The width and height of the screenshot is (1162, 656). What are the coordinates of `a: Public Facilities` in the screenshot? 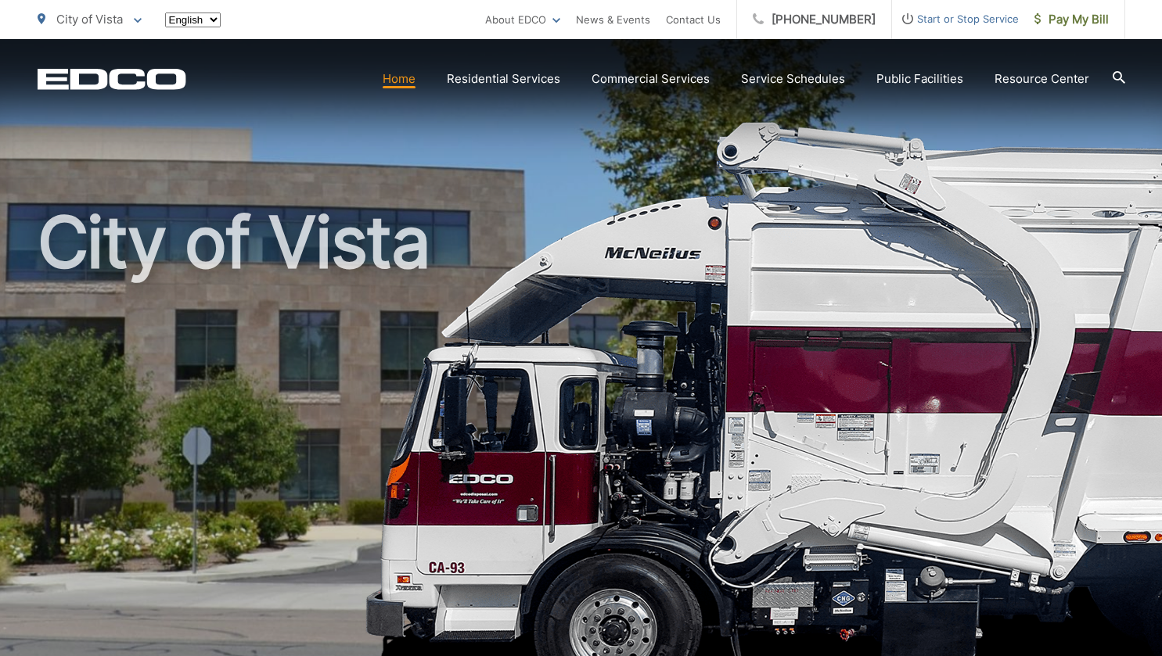 It's located at (919, 79).